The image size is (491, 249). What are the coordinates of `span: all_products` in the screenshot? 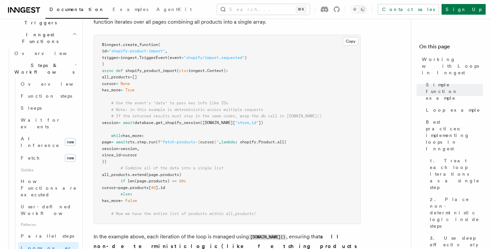 It's located at (116, 77).